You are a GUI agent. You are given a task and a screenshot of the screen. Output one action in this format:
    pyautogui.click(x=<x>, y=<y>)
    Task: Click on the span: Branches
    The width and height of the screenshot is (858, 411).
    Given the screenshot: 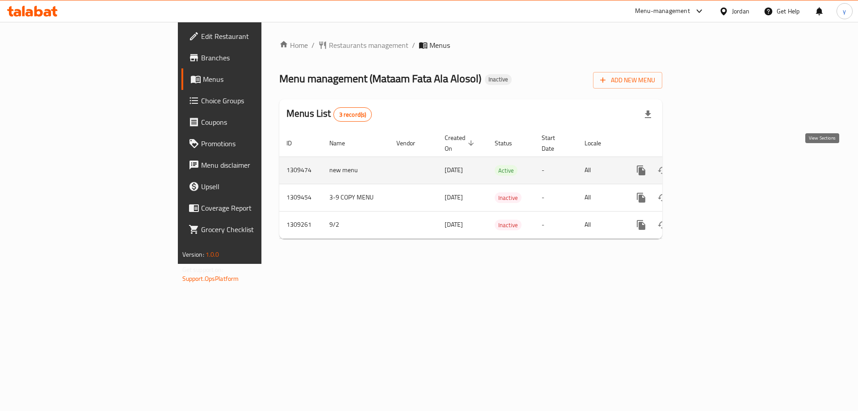 What is the action you would take?
    pyautogui.click(x=258, y=58)
    